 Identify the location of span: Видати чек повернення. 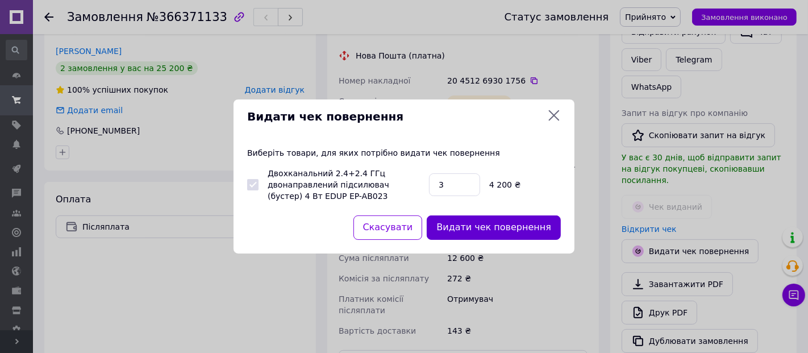
(395, 117).